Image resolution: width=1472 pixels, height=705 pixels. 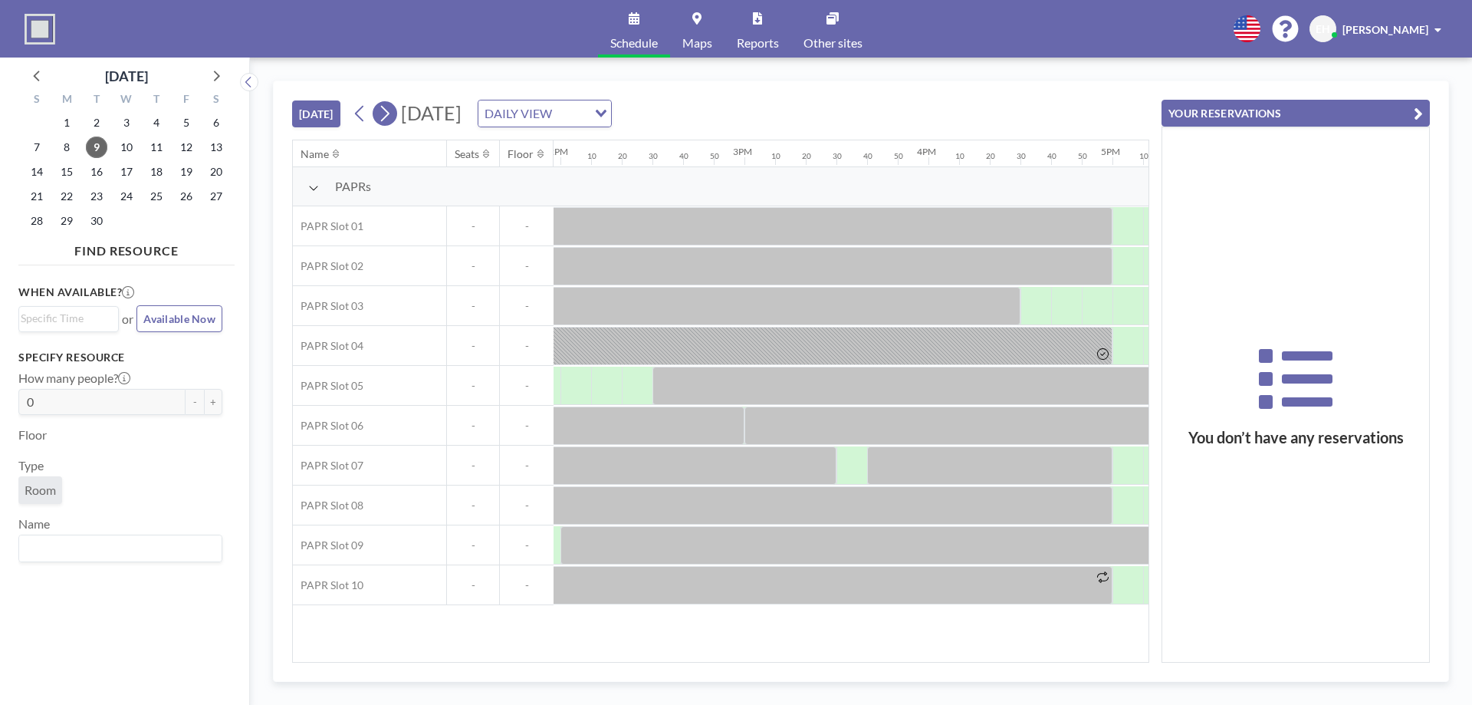 I want to click on span: PAPR Slot 06, so click(x=328, y=426).